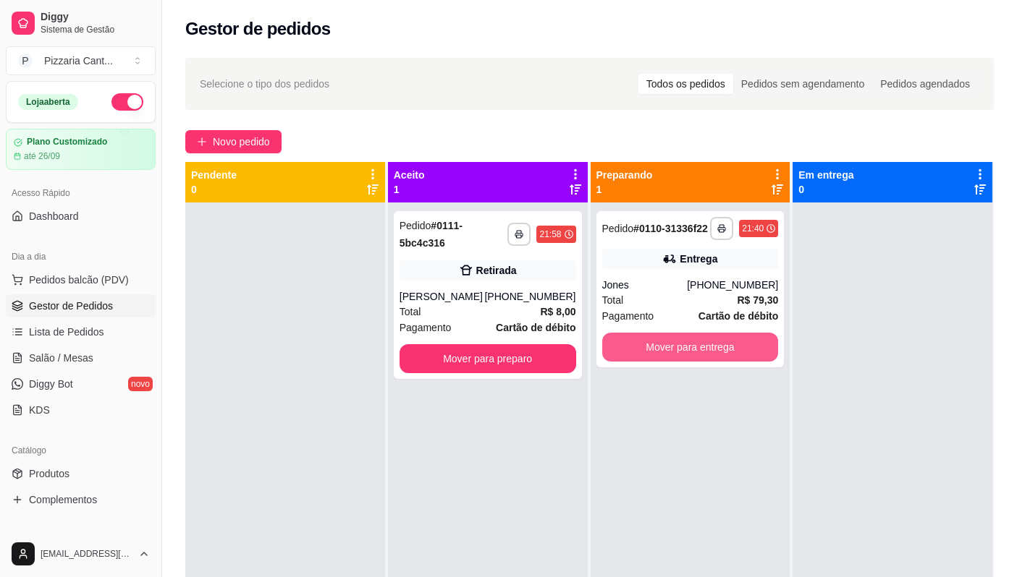  I want to click on article: até 26/09, so click(42, 156).